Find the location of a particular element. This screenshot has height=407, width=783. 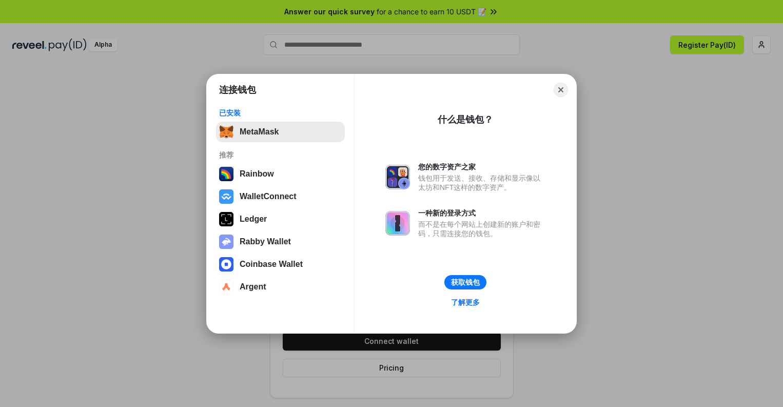

button: 获取钱包 is located at coordinates (466, 282).